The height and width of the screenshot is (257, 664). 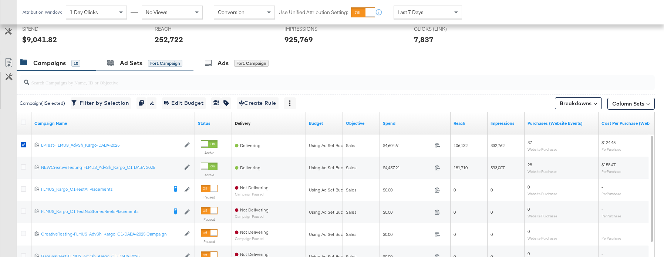 I want to click on div: LPTest-FLMUS_AdvSh_Kargo-DABA-2025, so click(x=111, y=145).